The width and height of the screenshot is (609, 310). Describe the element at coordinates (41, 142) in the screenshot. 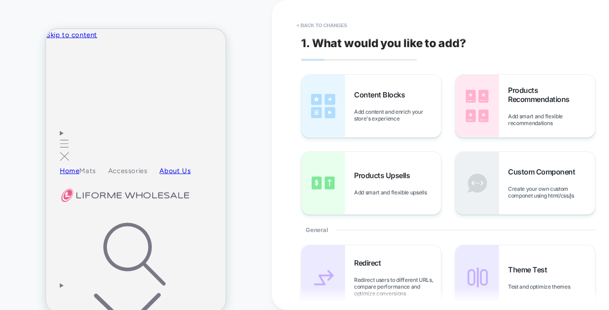

I see `span: Mats` at that location.